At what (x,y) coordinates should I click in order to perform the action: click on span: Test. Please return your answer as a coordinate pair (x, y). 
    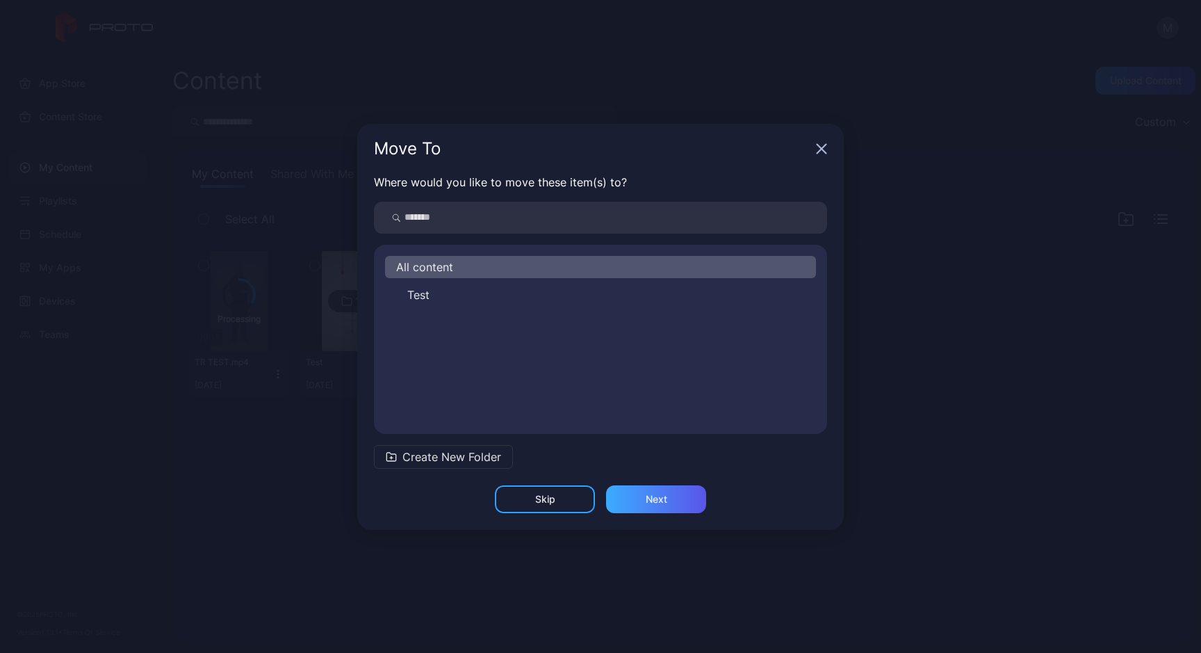
    Looking at the image, I should click on (419, 295).